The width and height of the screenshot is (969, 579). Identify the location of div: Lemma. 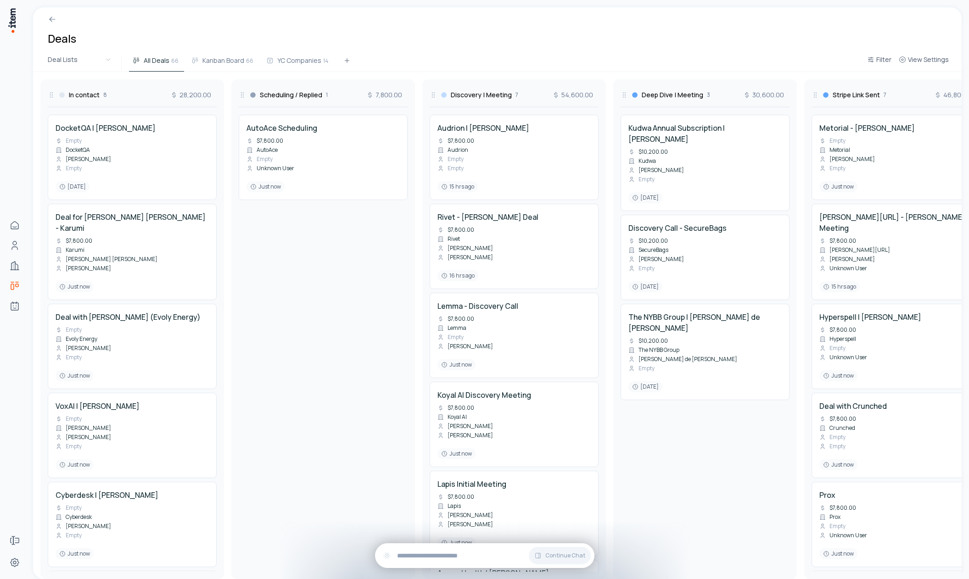
(452, 328).